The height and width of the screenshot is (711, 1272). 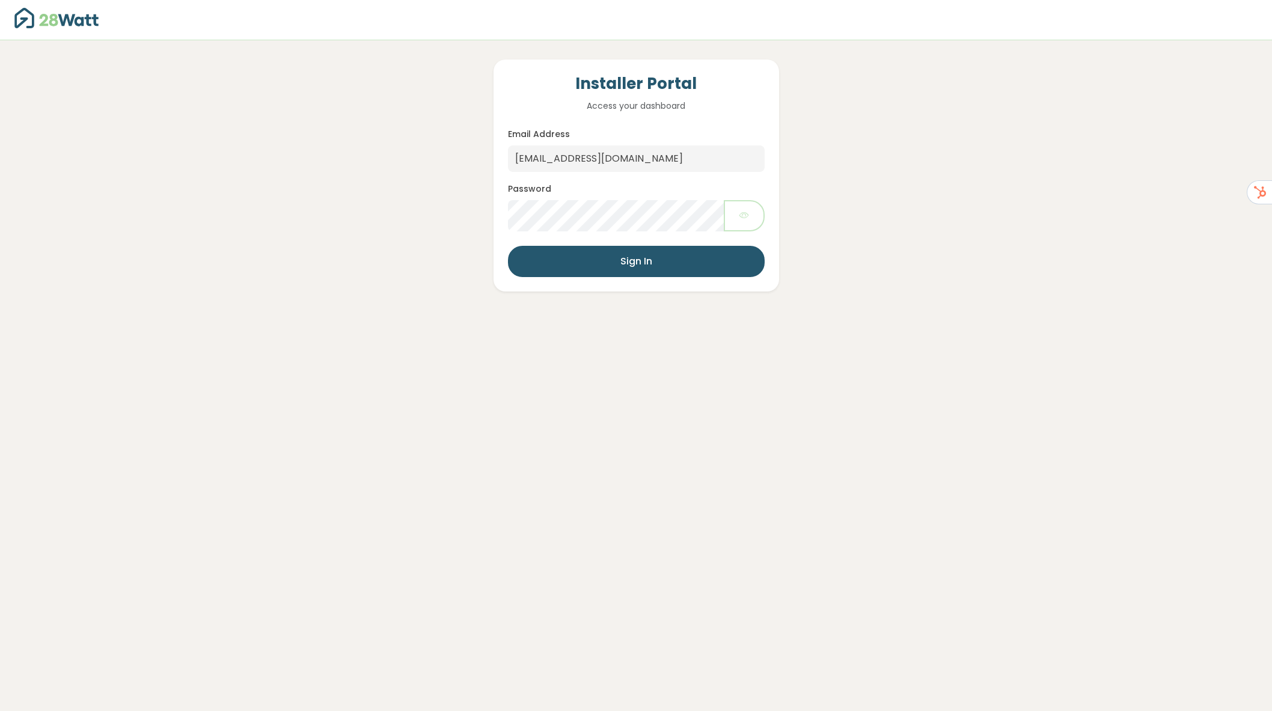 What do you see at coordinates (57, 18) in the screenshot?
I see `img: 28Watt` at bounding box center [57, 18].